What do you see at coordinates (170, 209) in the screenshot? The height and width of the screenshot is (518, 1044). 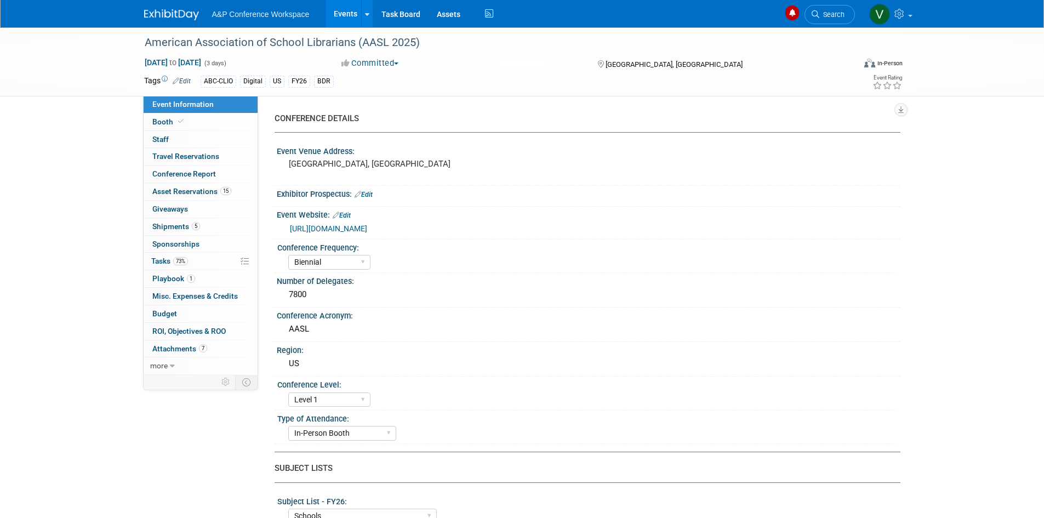 I see `span: Giveaways` at bounding box center [170, 209].